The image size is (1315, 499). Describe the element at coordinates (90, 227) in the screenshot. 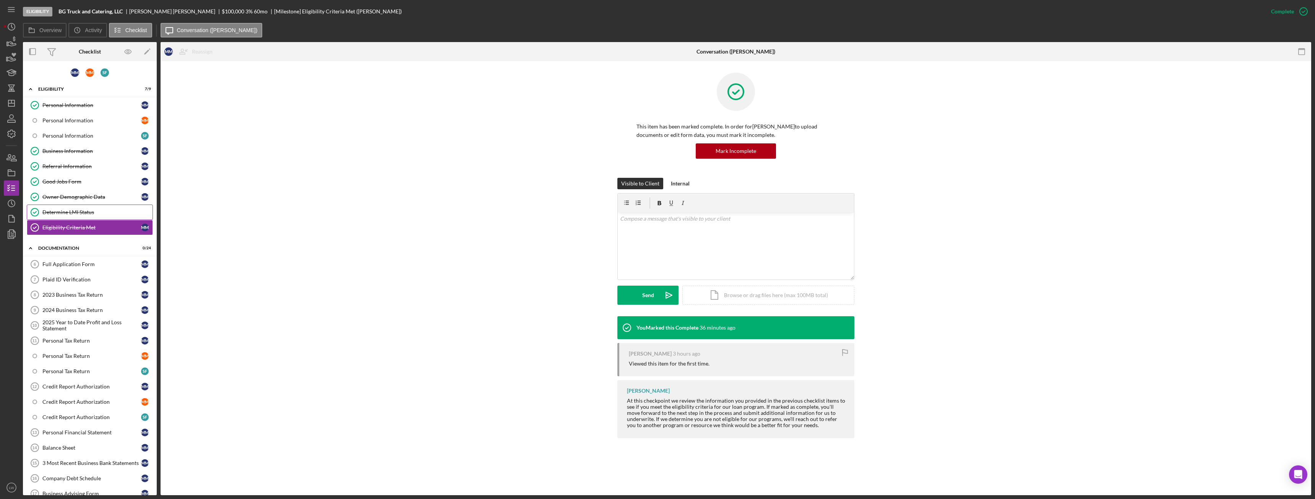

I see `a: Eligibility Criteria MetMM` at that location.